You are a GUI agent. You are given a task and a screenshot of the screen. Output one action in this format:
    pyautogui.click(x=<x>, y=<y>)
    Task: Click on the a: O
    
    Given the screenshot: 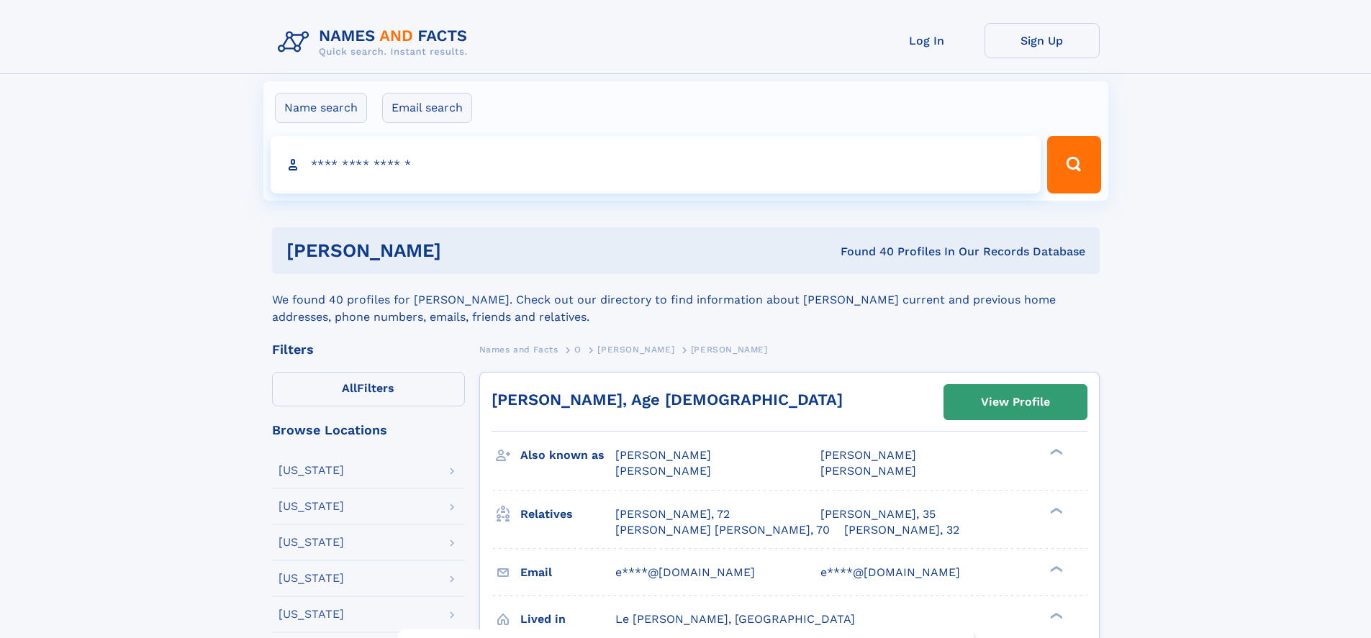 What is the action you would take?
    pyautogui.click(x=578, y=349)
    